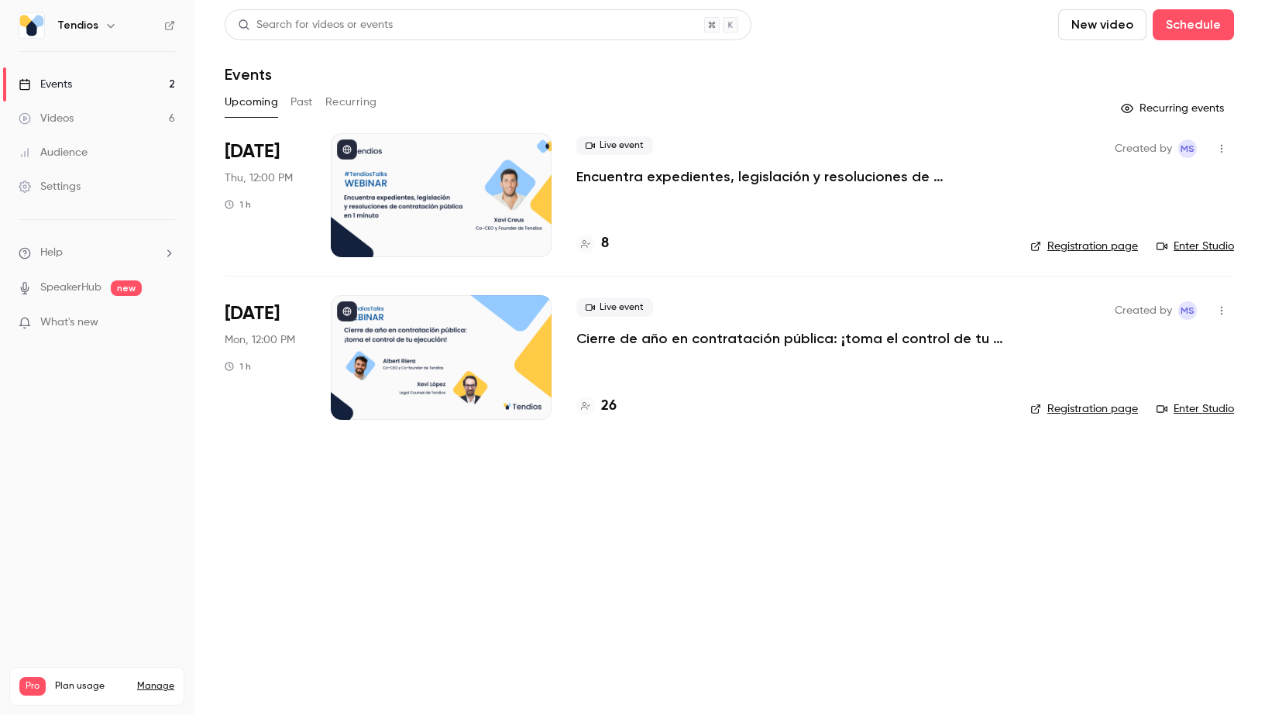 Image resolution: width=1265 pixels, height=715 pixels. What do you see at coordinates (791, 177) in the screenshot?
I see `p: Encuentra expedientes, legislación y resoluciones de contratación pública en 1 minuto` at bounding box center [791, 177].